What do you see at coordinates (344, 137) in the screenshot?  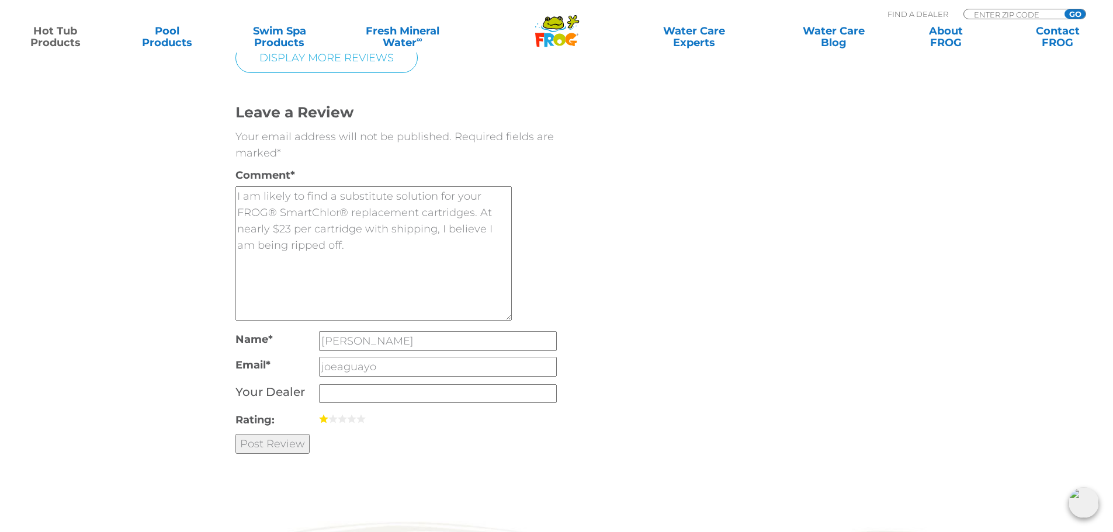 I see `span: Your email address will not be published.` at bounding box center [344, 137].